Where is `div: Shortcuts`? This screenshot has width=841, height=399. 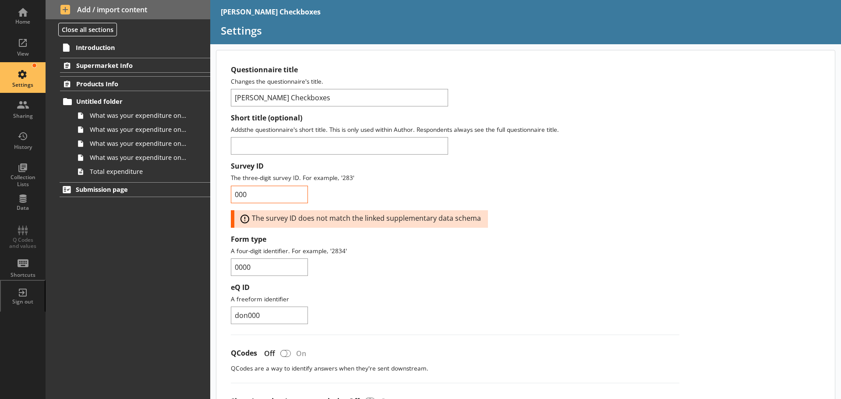 div: Shortcuts is located at coordinates (23, 275).